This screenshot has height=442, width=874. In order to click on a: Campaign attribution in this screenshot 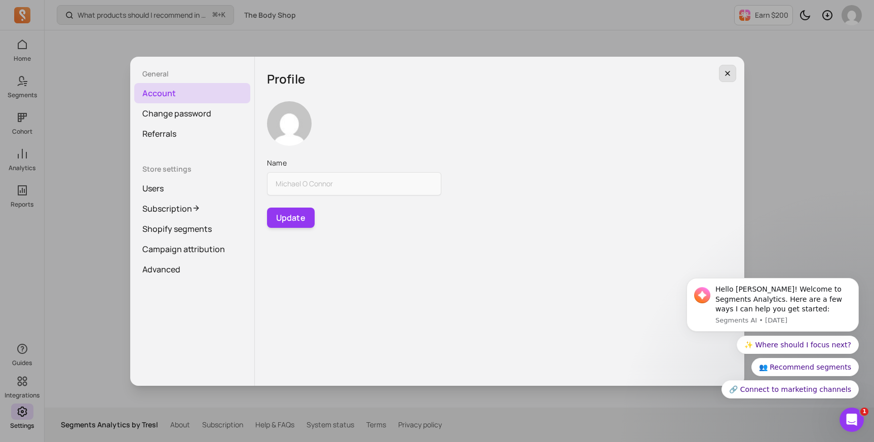, I will do `click(192, 249)`.